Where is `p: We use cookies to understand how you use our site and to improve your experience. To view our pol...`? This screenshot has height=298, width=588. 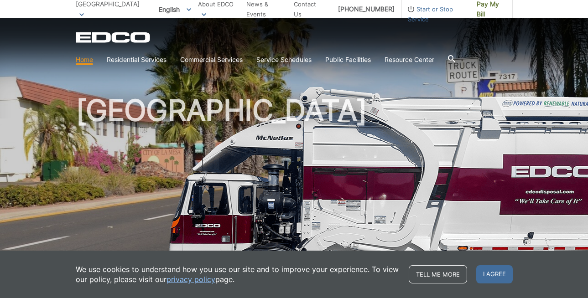
p: We use cookies to understand how you use our site and to improve your experience. To view our pol... is located at coordinates (238, 275).